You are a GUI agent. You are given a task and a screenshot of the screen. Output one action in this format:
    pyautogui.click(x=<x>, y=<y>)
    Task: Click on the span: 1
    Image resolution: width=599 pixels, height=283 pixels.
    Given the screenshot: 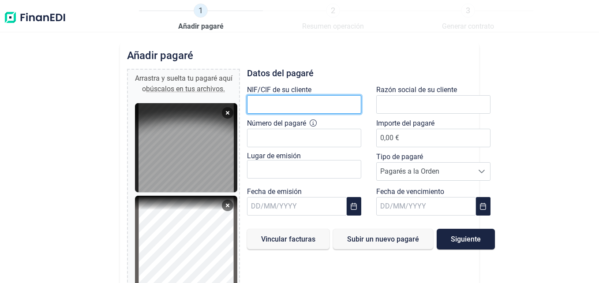 What is the action you would take?
    pyautogui.click(x=201, y=11)
    